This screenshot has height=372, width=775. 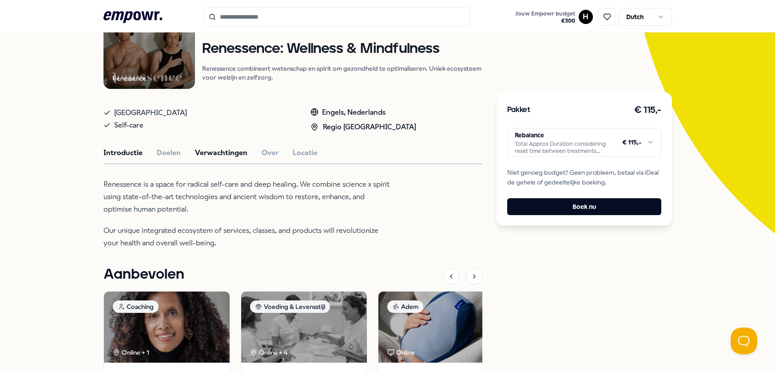 I want to click on input: Search for products, categories or subcategories, so click(x=336, y=17).